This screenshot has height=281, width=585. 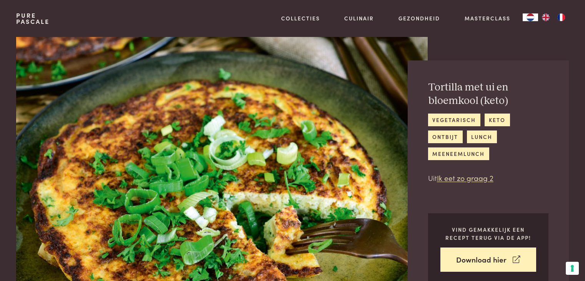 What do you see at coordinates (465, 177) in the screenshot?
I see `a: Ik eet zo graag 2` at bounding box center [465, 177].